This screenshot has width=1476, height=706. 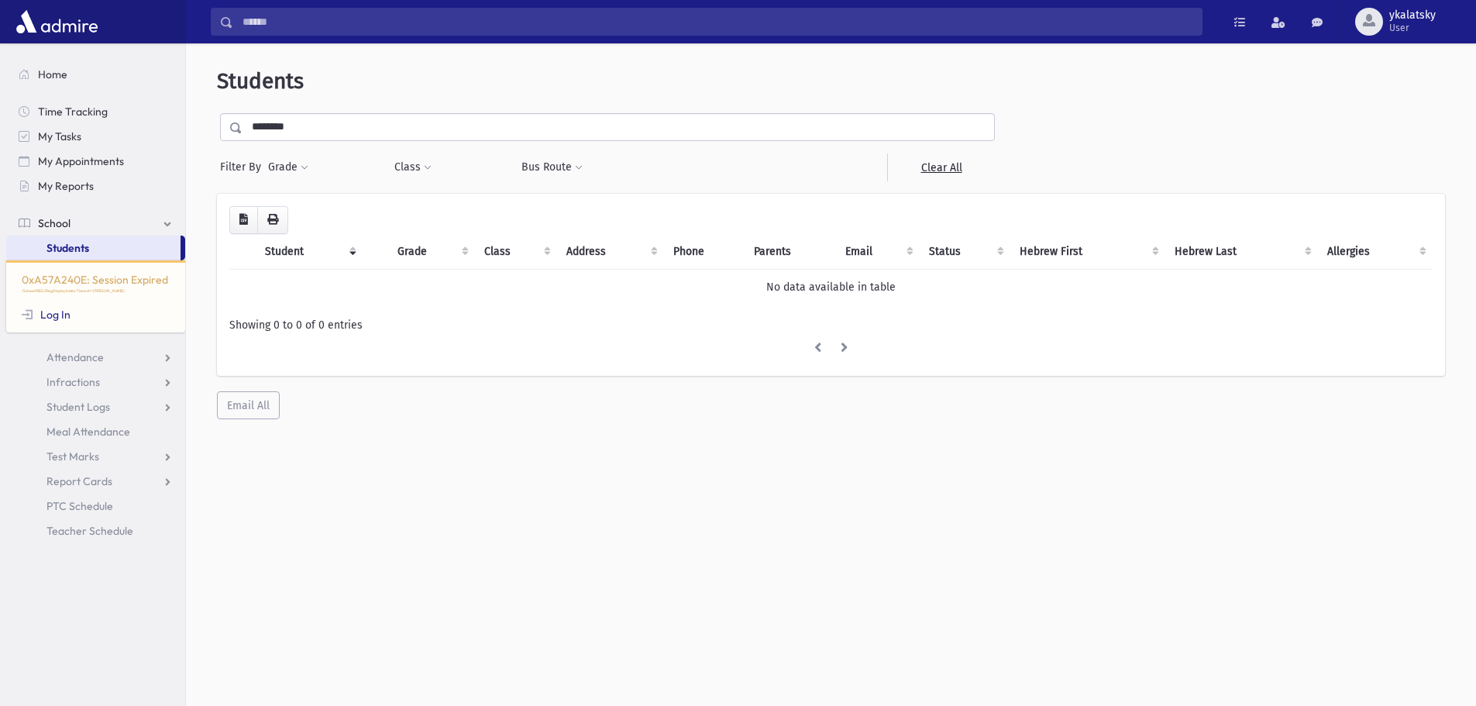 I want to click on span: Teacher Schedule, so click(x=90, y=531).